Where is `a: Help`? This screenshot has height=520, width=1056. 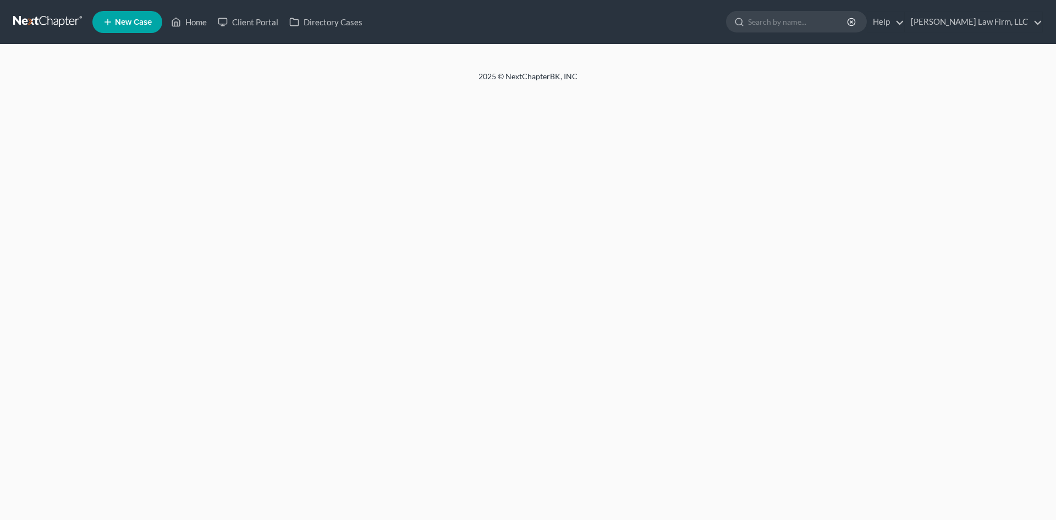 a: Help is located at coordinates (886, 22).